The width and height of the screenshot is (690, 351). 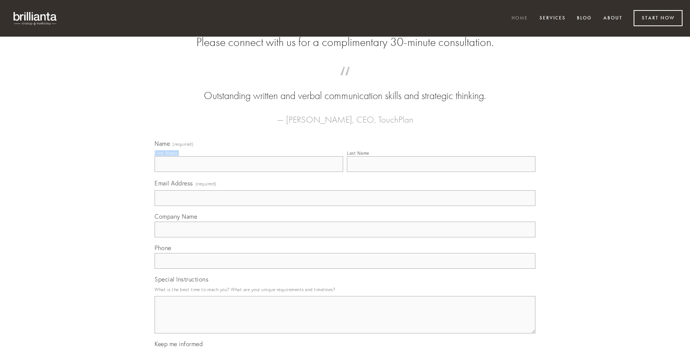 What do you see at coordinates (35, 18) in the screenshot?
I see `img: brillianta - research, strategy, marketing` at bounding box center [35, 18].